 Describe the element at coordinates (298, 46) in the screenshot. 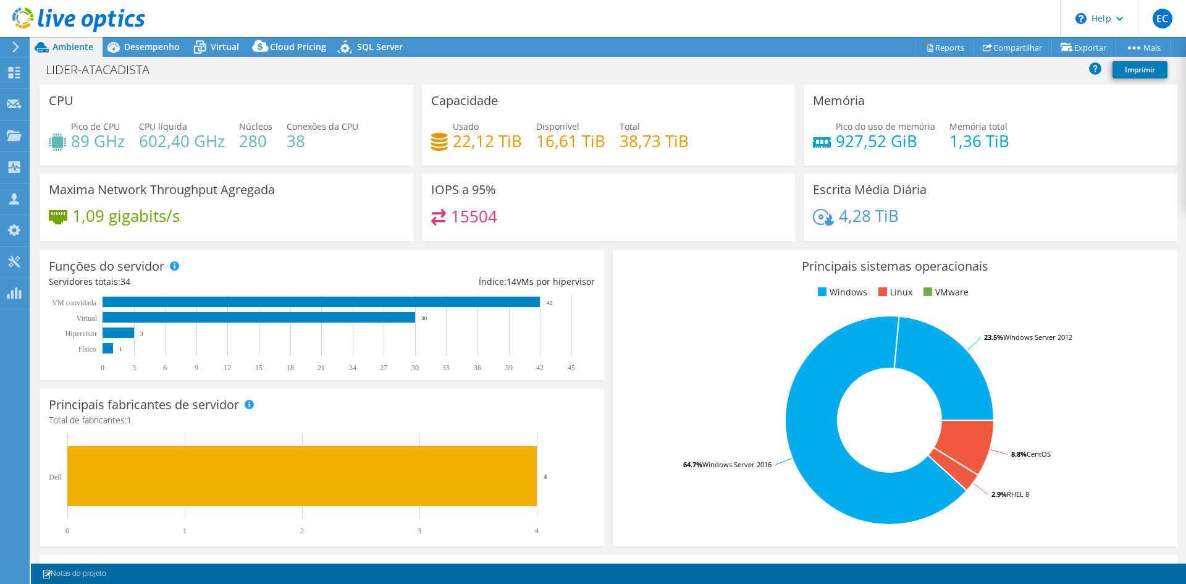

I see `span: Cloud Pricing` at that location.